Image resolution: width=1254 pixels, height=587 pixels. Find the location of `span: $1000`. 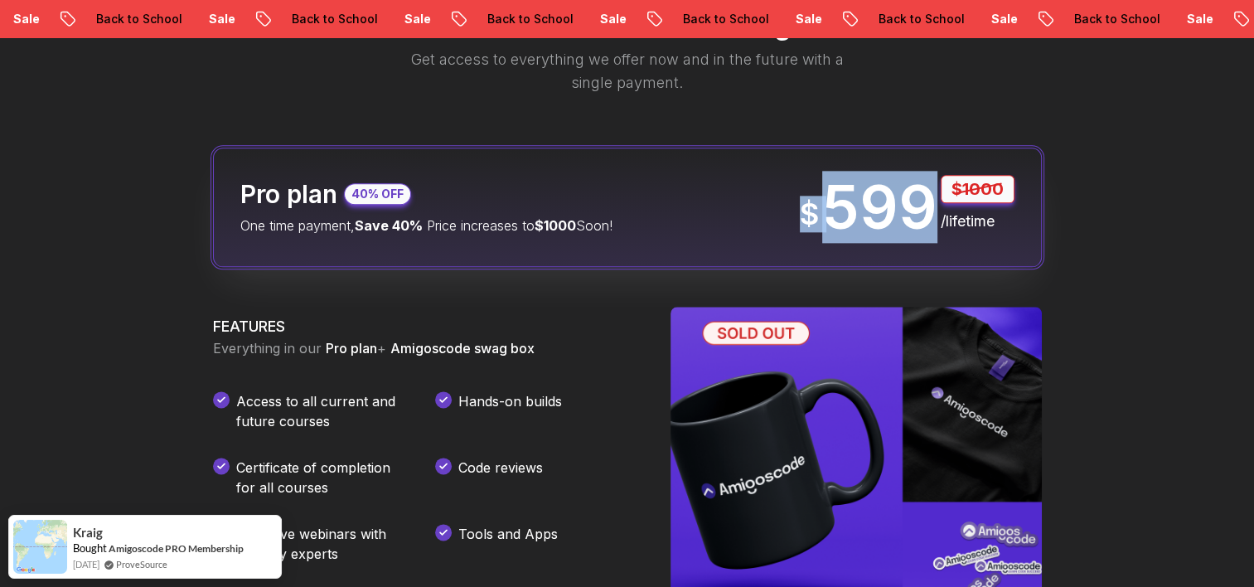

span: $1000 is located at coordinates (555, 225).